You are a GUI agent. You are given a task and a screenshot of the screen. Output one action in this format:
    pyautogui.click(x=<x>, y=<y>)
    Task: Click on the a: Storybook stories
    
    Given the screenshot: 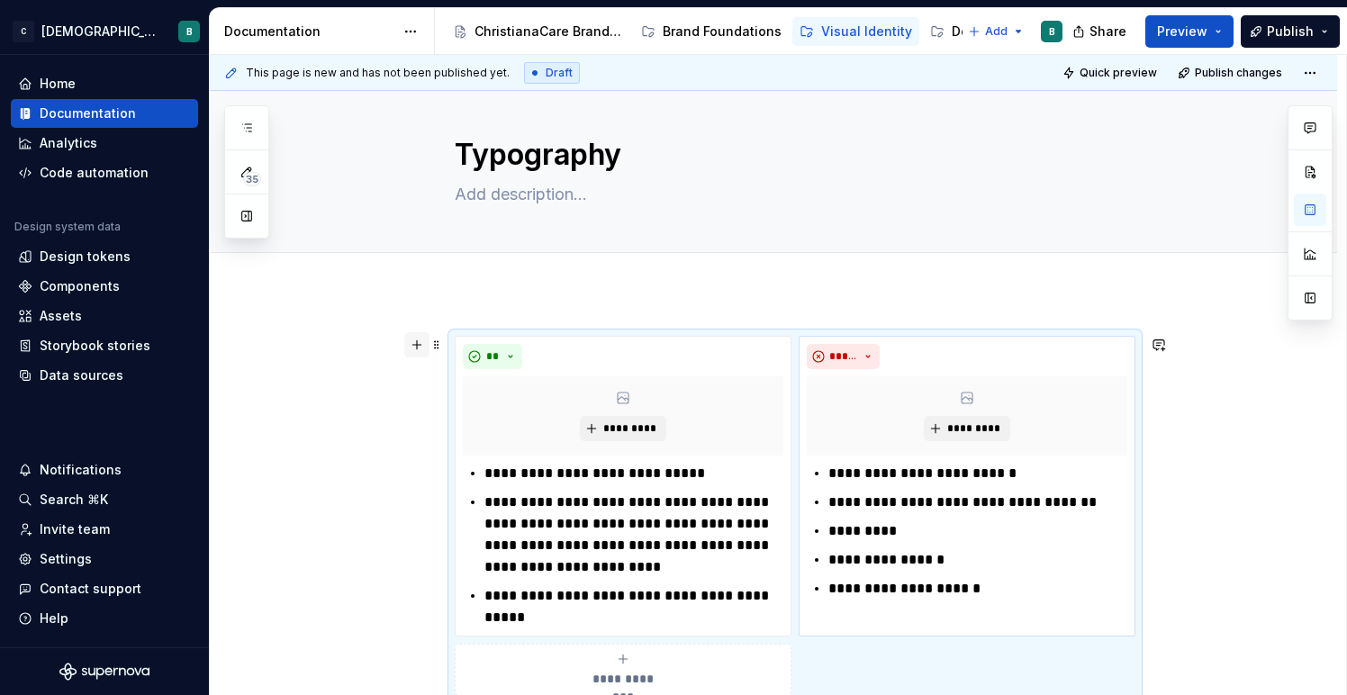 What is the action you would take?
    pyautogui.click(x=104, y=346)
    